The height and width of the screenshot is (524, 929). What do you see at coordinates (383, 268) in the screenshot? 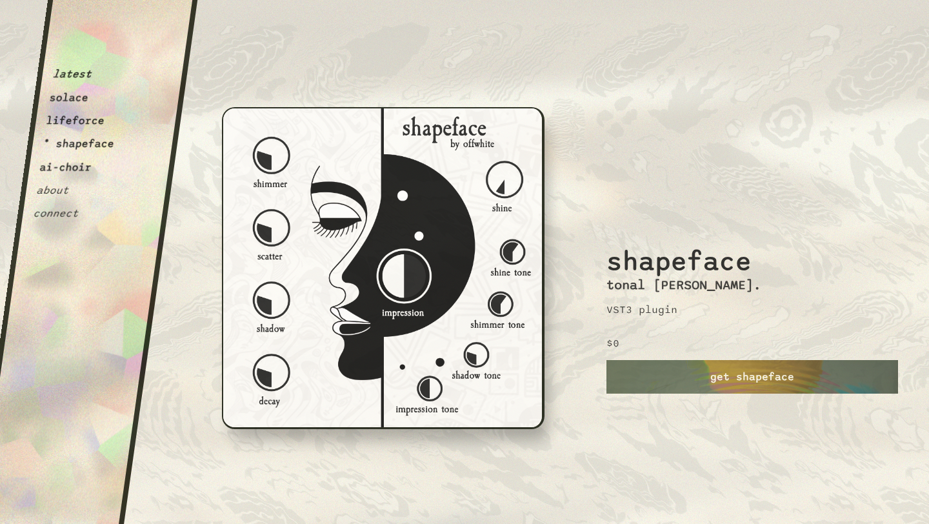
I see `img: shapeface.9492551d.png` at bounding box center [383, 268].